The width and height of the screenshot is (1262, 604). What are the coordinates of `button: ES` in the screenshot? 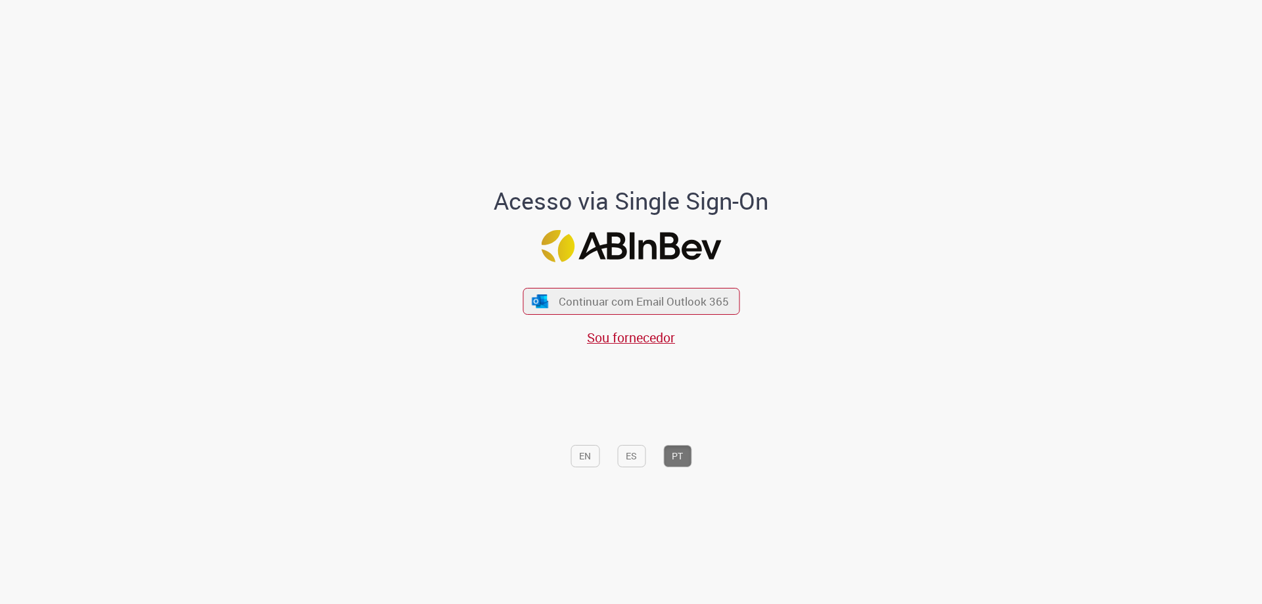 It's located at (631, 456).